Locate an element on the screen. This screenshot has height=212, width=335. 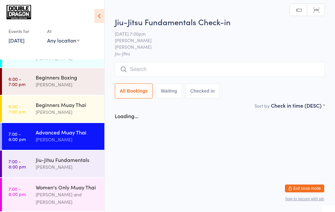
button: how to secure with pin is located at coordinates (304, 199).